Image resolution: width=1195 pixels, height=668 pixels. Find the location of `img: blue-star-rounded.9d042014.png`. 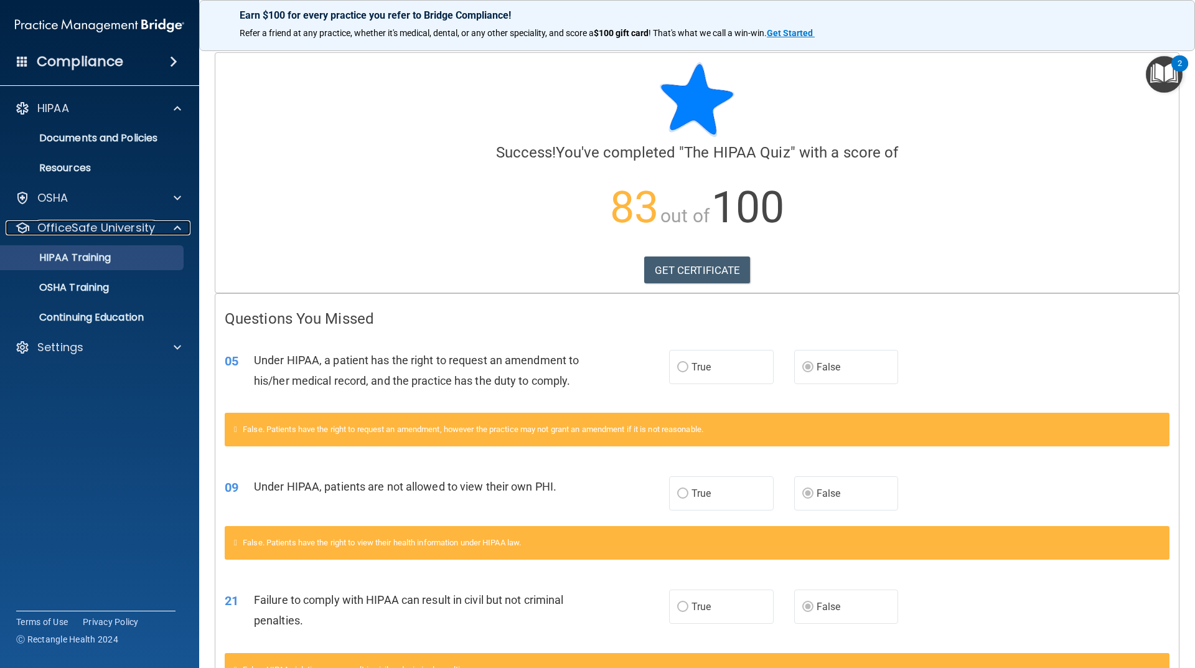

img: blue-star-rounded.9d042014.png is located at coordinates (697, 100).